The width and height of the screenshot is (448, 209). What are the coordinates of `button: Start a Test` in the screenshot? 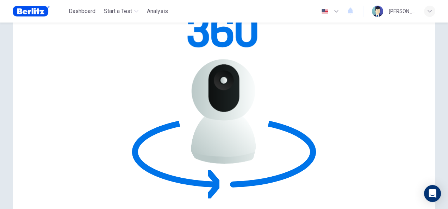 It's located at (121, 11).